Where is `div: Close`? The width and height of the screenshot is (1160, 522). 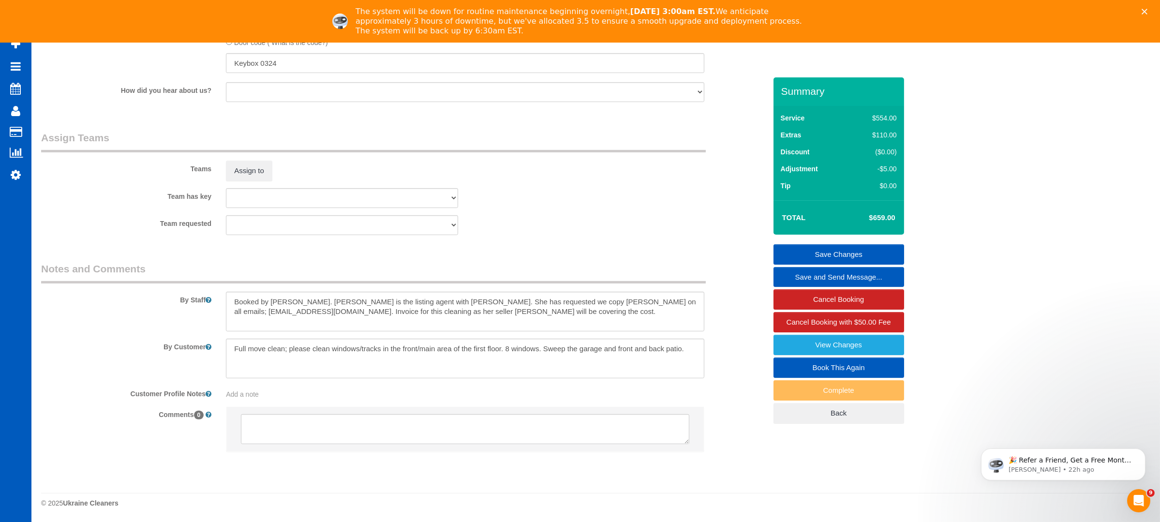 div: Close is located at coordinates (1146, 12).